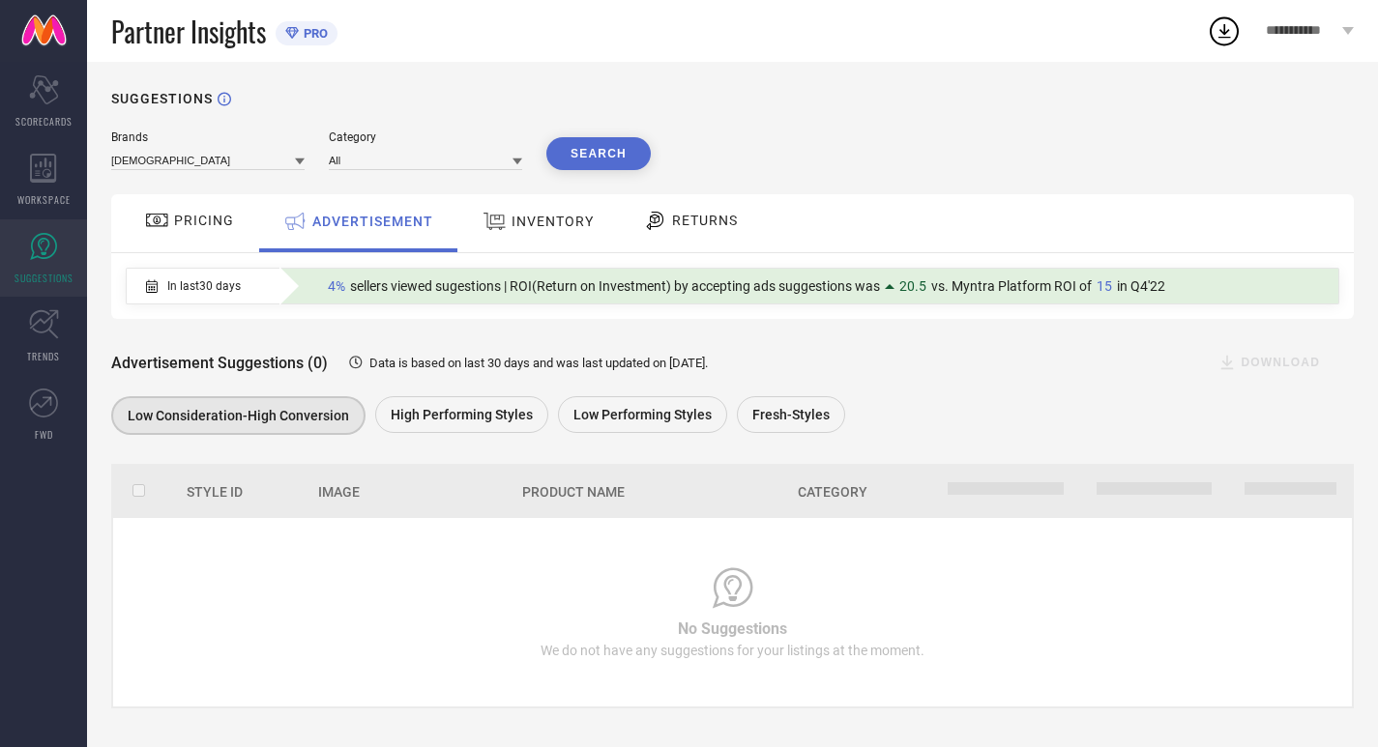 The width and height of the screenshot is (1378, 747). I want to click on span: Fresh-Styles, so click(791, 415).